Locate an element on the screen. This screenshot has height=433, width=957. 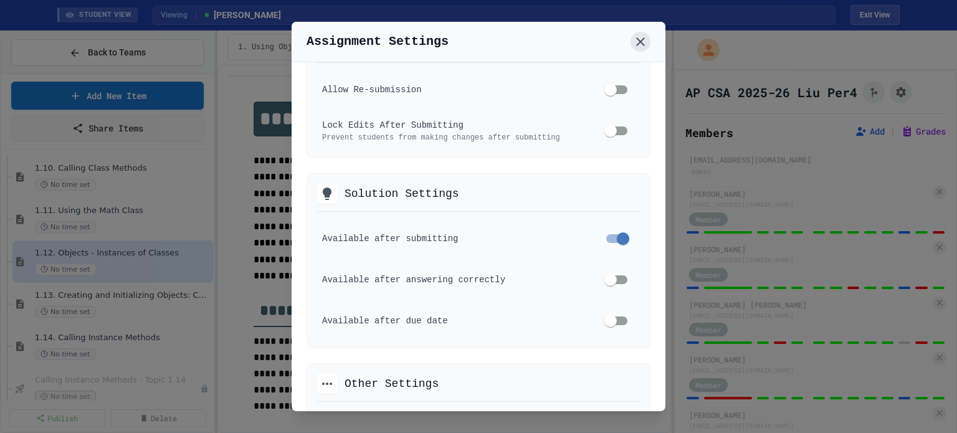
h2: Other Settings is located at coordinates (391, 384).